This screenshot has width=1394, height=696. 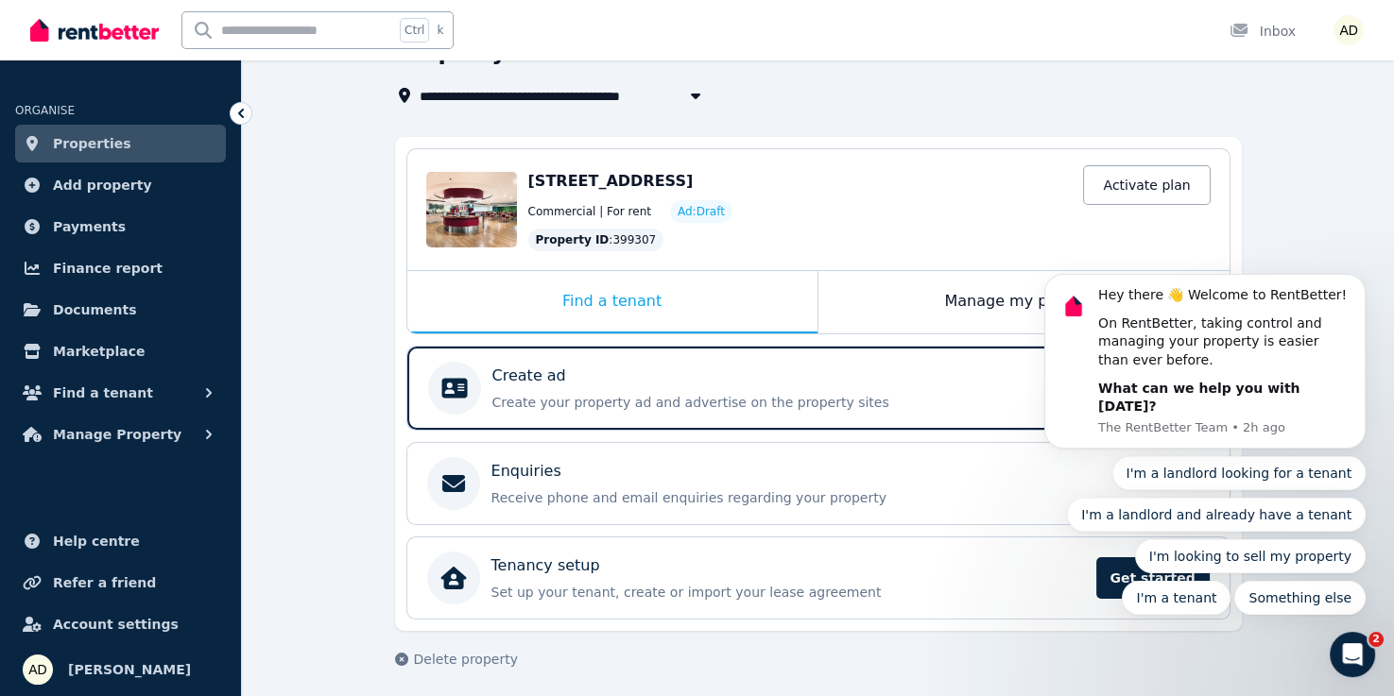 What do you see at coordinates (818, 388) in the screenshot?
I see `a: Create adCreate your property ad and advertise on the property sitesGet started` at bounding box center [818, 388].